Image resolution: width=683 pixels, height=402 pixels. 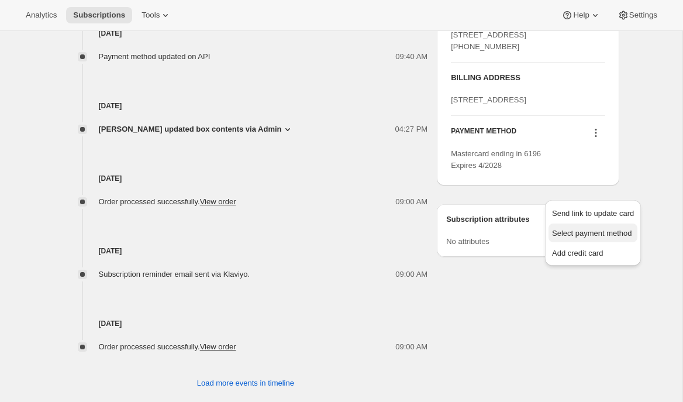 I want to click on button: Select payment method, so click(x=593, y=233).